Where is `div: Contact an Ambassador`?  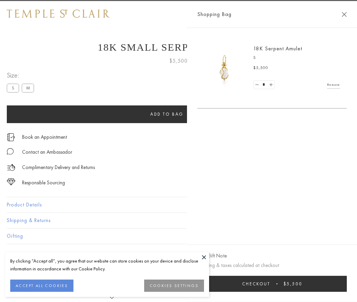
div: Contact an Ambassador is located at coordinates (47, 152).